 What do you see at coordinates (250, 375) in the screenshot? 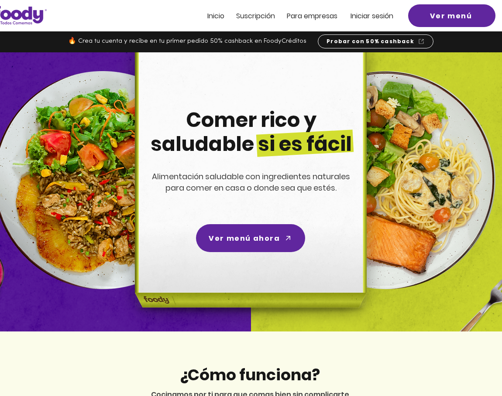
I see `span: ¿Cómo funciona?` at bounding box center [250, 375].